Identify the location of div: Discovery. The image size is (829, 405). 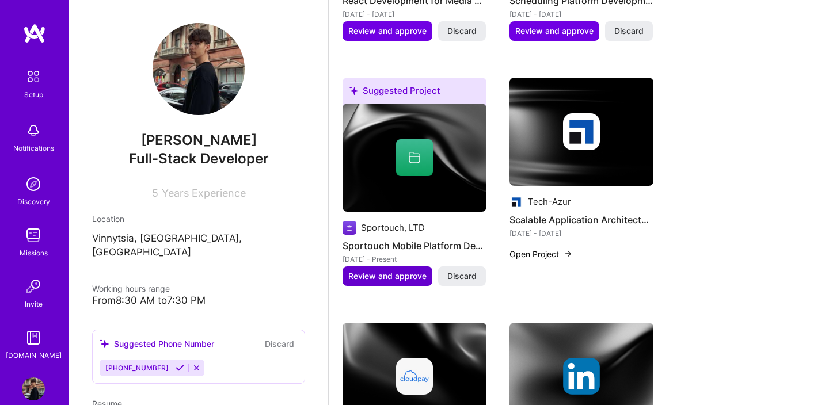
(33, 201).